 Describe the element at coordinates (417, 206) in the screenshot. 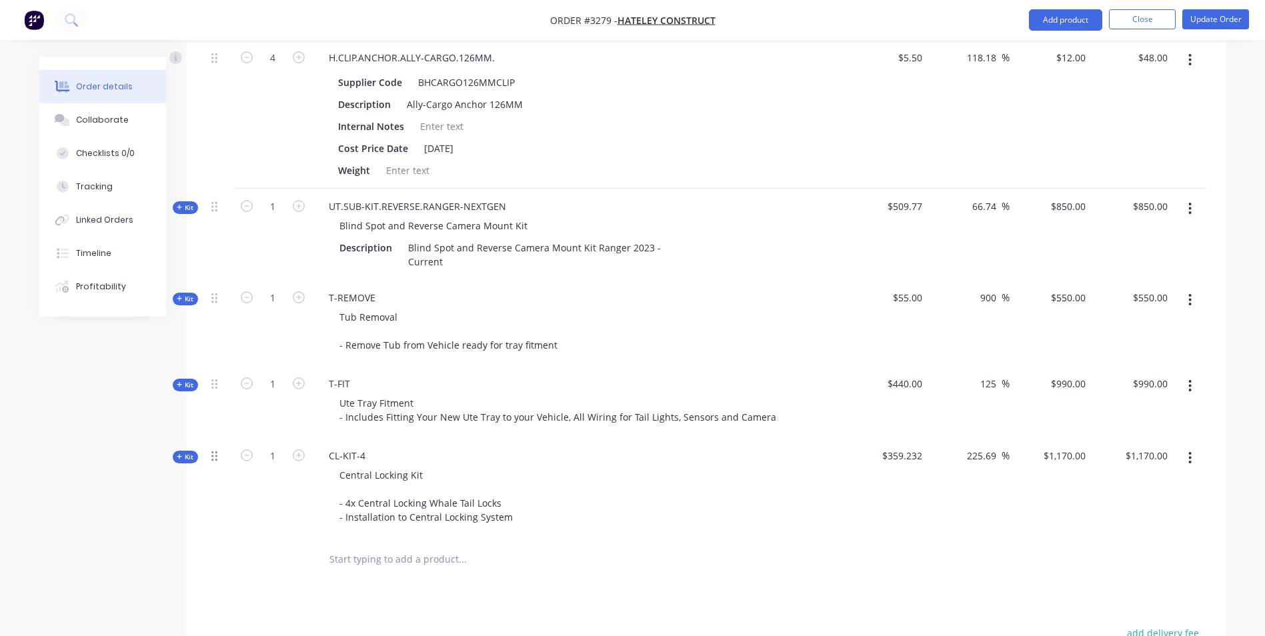

I see `div: UT.SUB-KIT.REVERSE.RANGER-NEXTGEN` at that location.